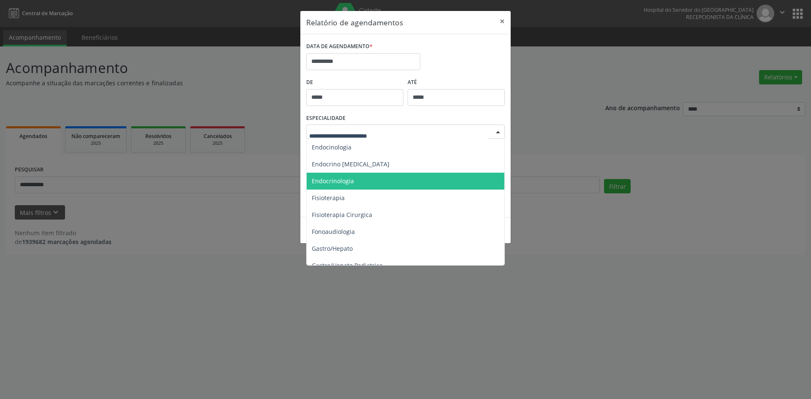  Describe the element at coordinates (332, 249) in the screenshot. I see `span: Gastro/Hepato` at that location.